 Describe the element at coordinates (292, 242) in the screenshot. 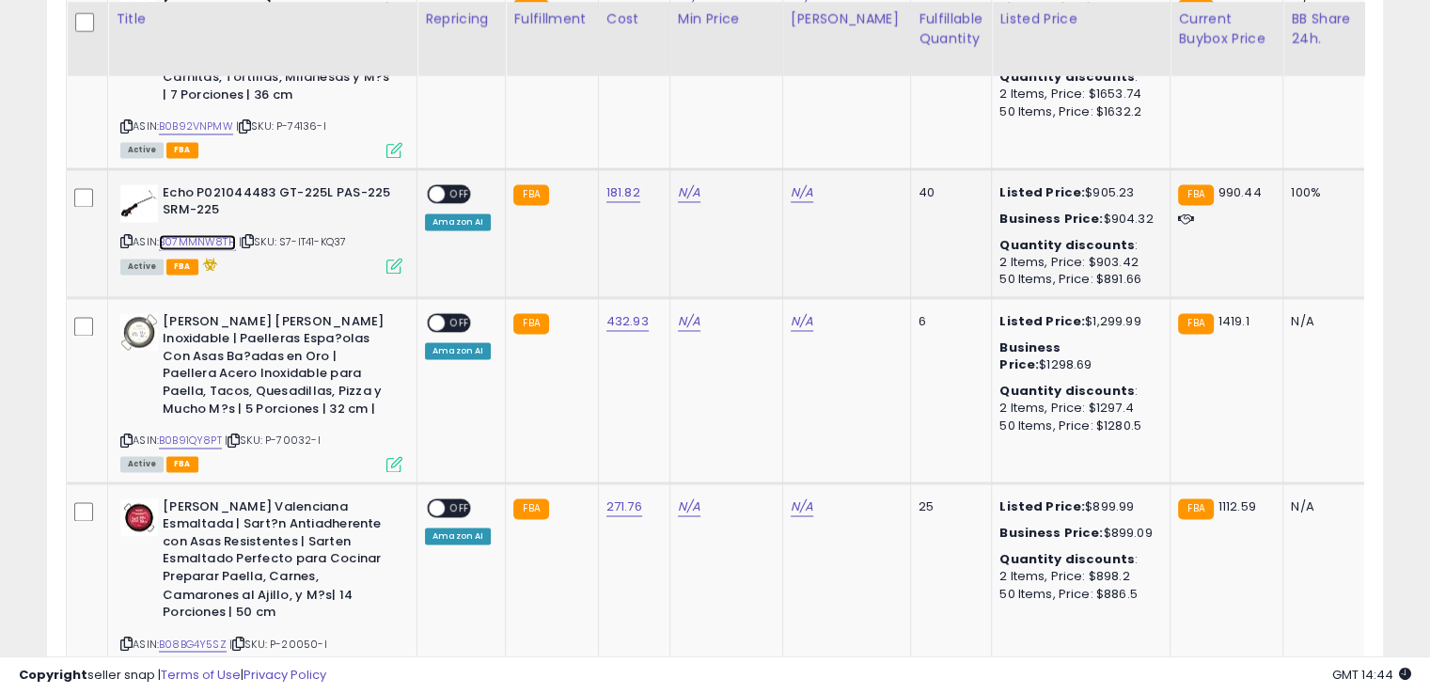

I see `span: | SKU: S7-IT41-KQ37` at that location.